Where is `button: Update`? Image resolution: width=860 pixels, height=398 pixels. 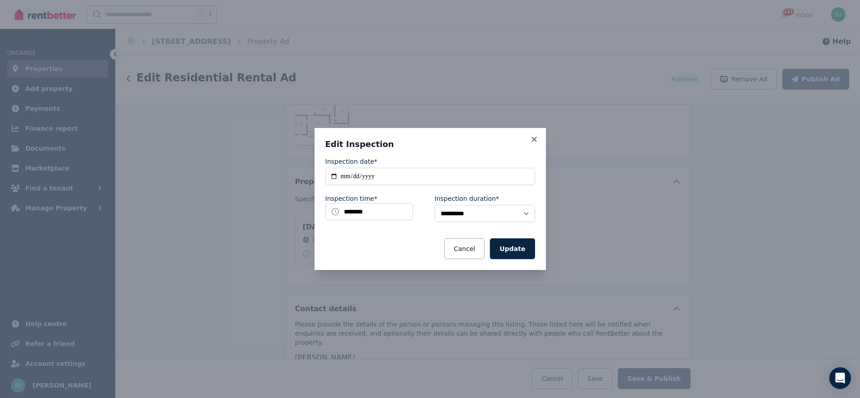 button: Update is located at coordinates (512, 248).